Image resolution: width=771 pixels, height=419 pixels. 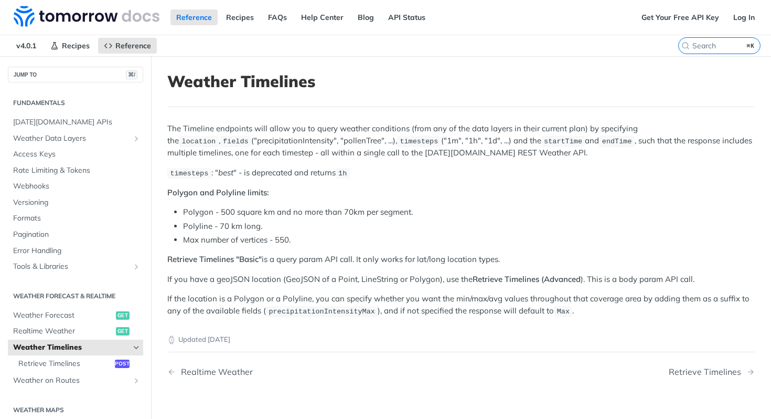 I want to click on p: : " " - is deprecated and returns, so click(x=461, y=173).